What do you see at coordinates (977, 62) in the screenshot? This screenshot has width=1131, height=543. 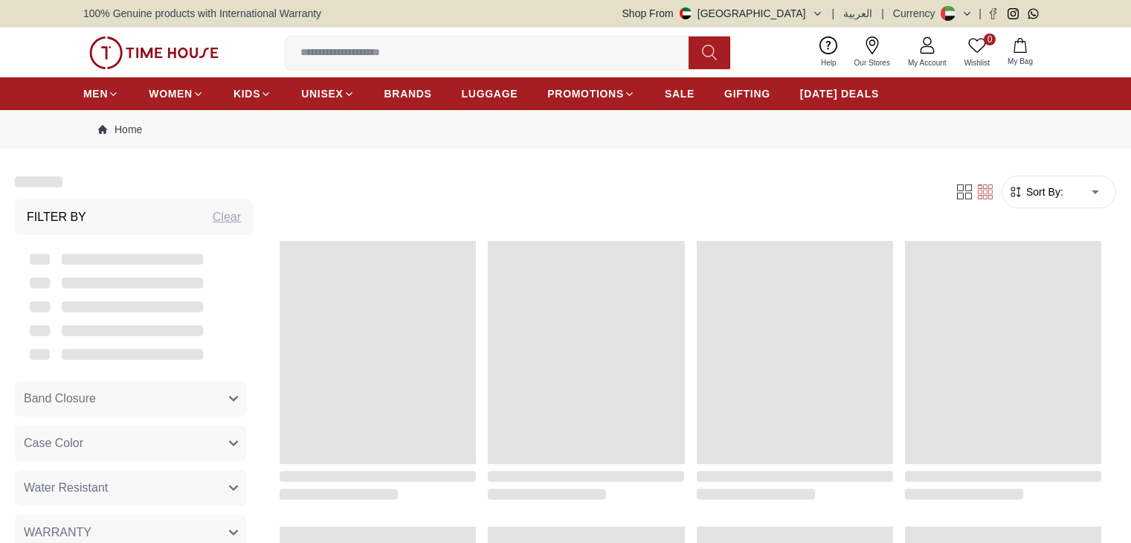 I see `span: Wishlist` at bounding box center [977, 62].